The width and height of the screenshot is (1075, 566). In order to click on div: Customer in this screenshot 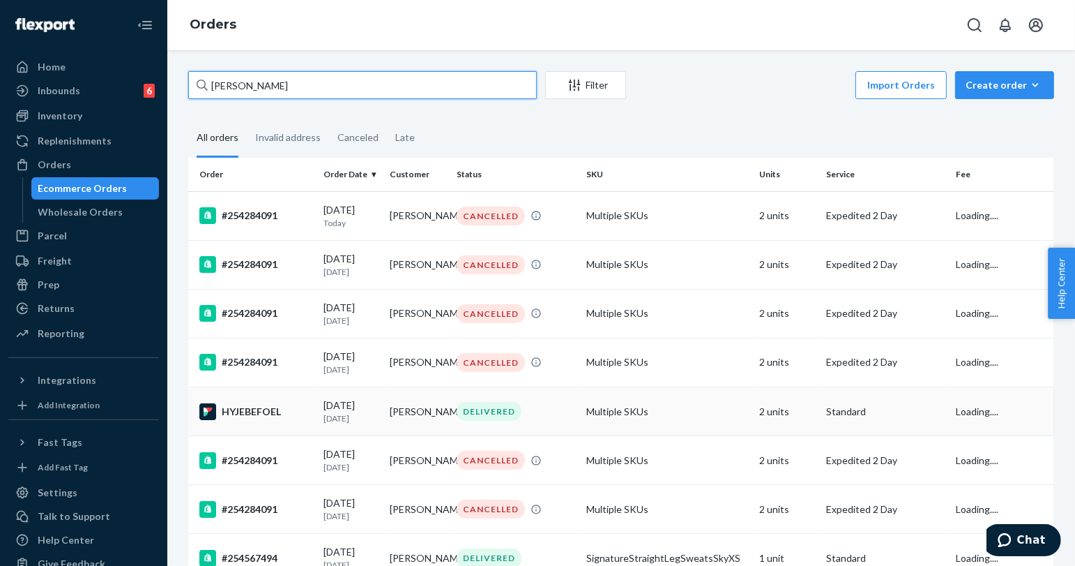, I will do `click(418, 174)`.